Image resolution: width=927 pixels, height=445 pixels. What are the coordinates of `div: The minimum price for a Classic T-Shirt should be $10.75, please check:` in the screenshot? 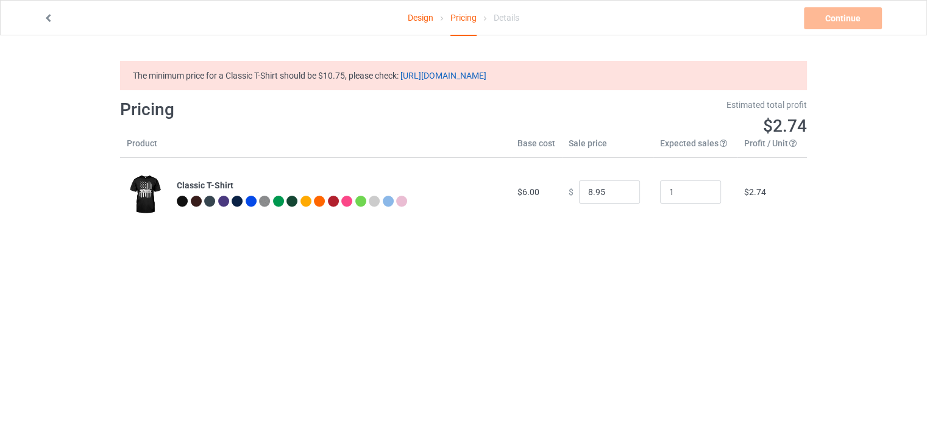 It's located at (463, 76).